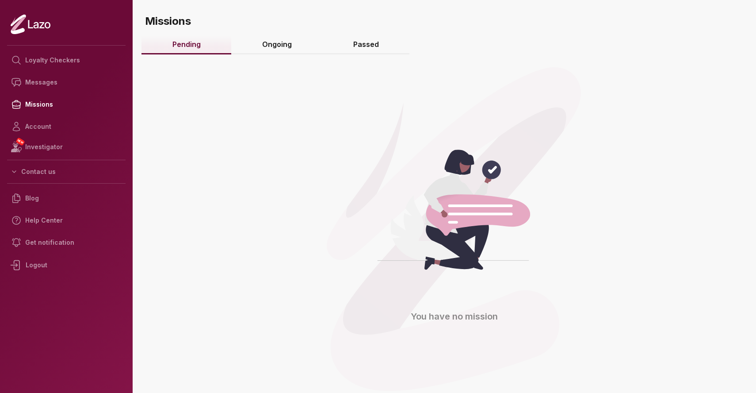 This screenshot has height=393, width=756. What do you see at coordinates (366, 45) in the screenshot?
I see `a: Passed` at bounding box center [366, 45].